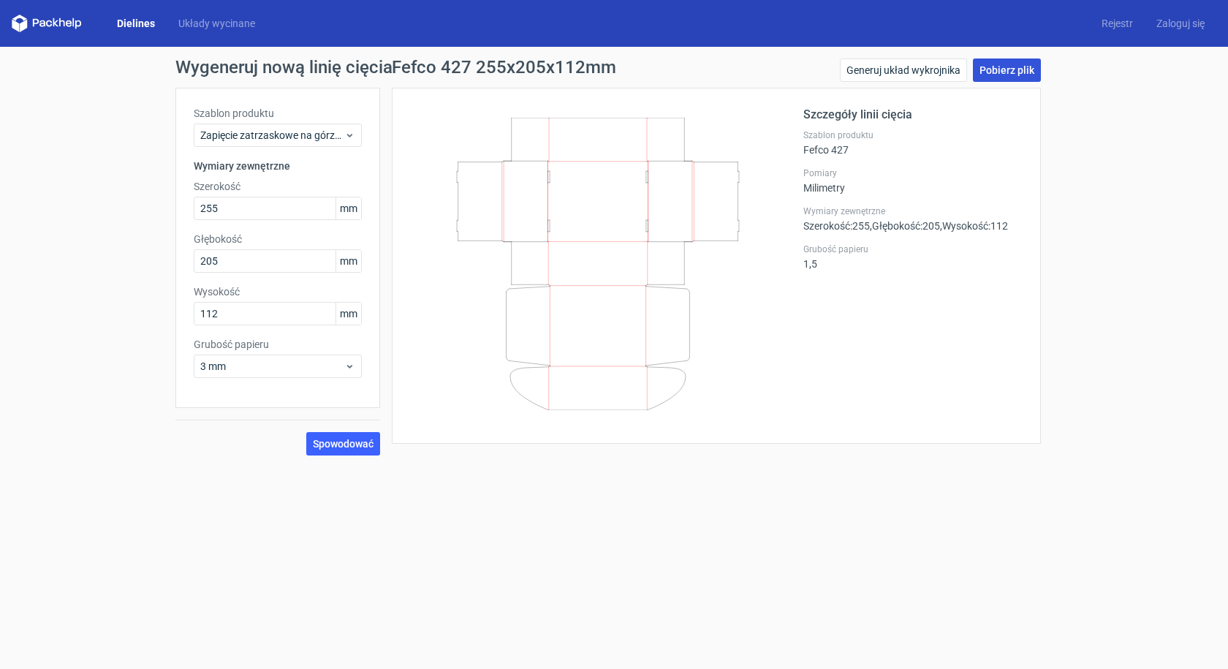 Image resolution: width=1228 pixels, height=669 pixels. Describe the element at coordinates (826, 150) in the screenshot. I see `font: Fefco 427` at that location.